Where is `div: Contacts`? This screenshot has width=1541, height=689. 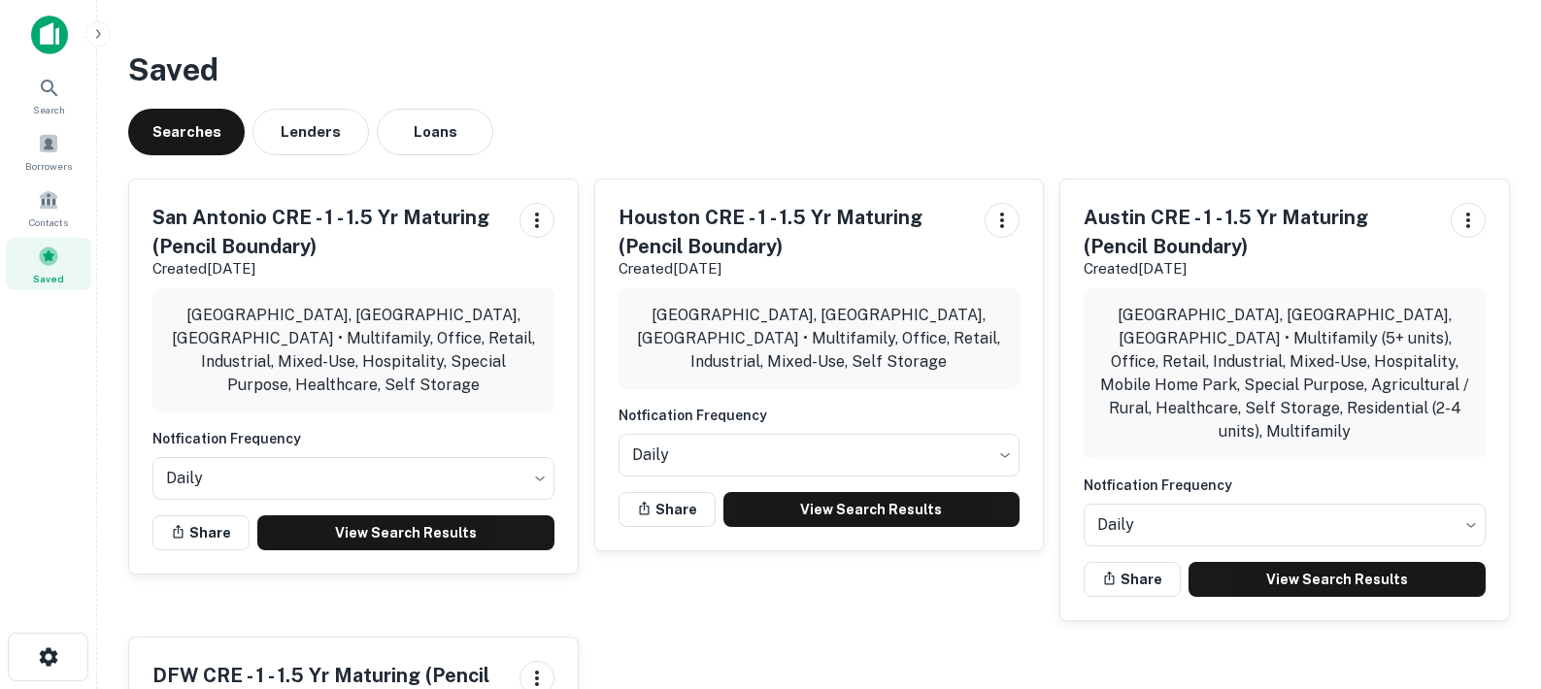
div: Contacts is located at coordinates (49, 208).